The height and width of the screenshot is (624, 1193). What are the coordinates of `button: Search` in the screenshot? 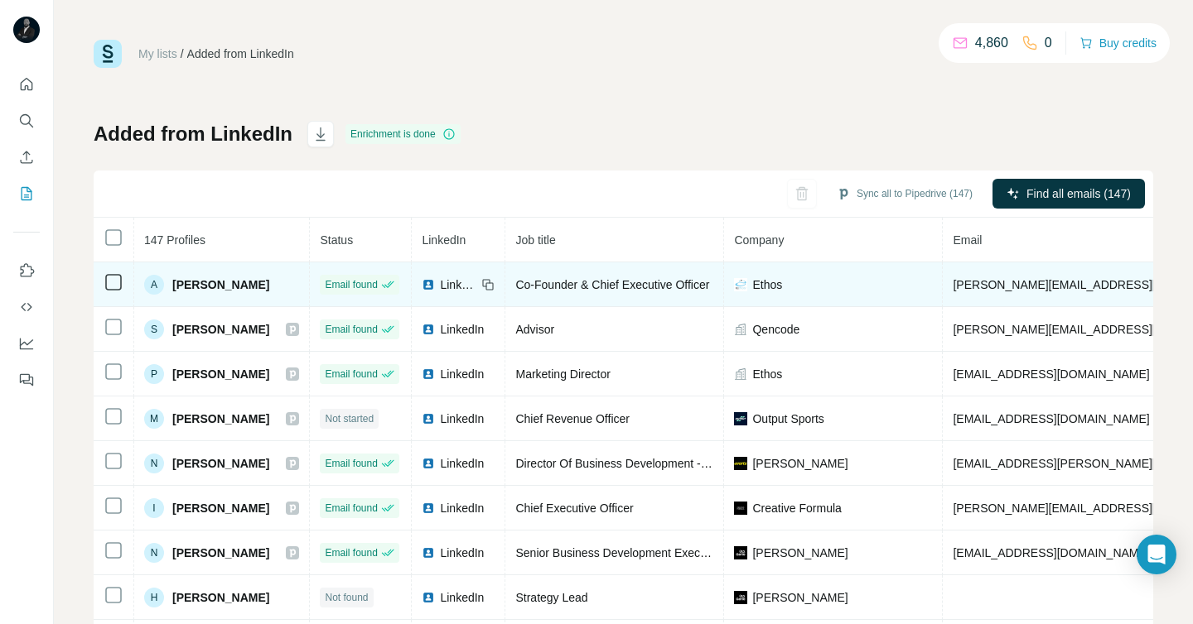 It's located at (27, 121).